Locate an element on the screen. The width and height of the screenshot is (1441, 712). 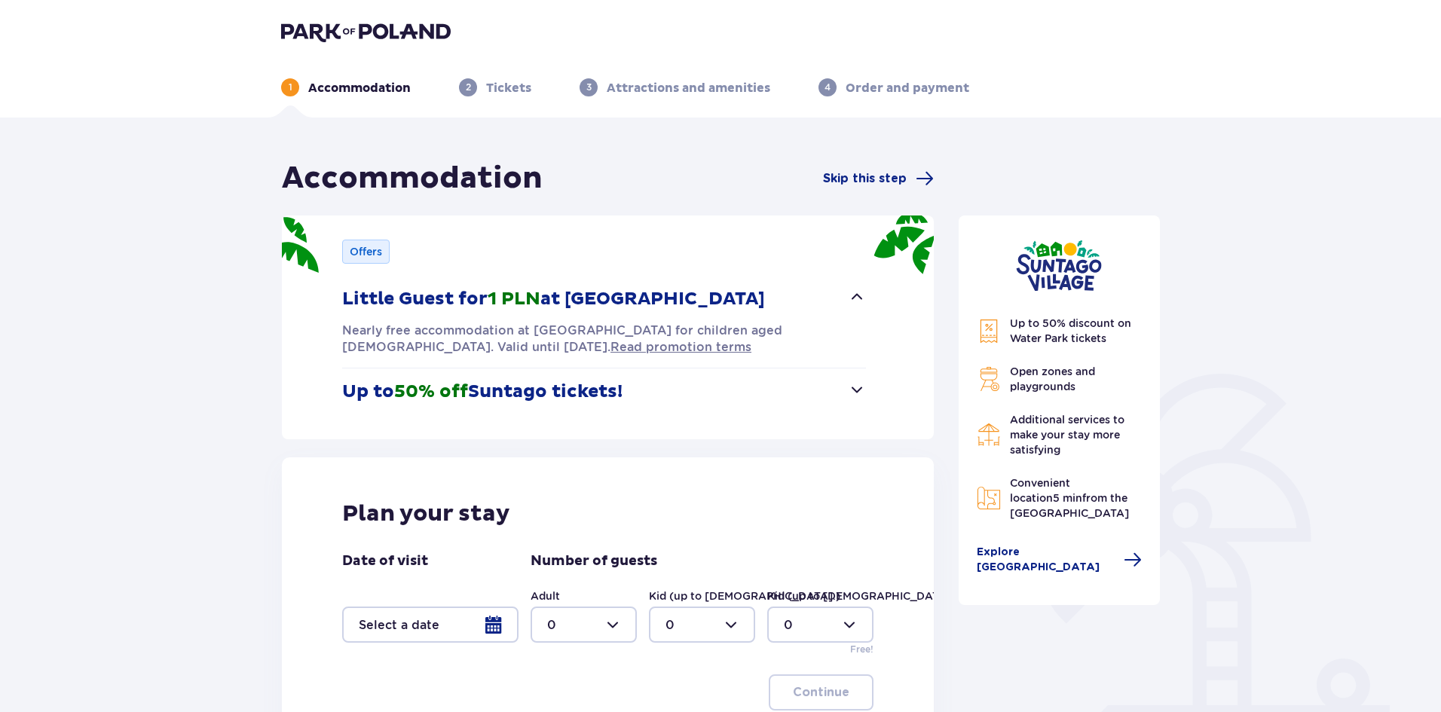
div: 2Tickets is located at coordinates (495, 87).